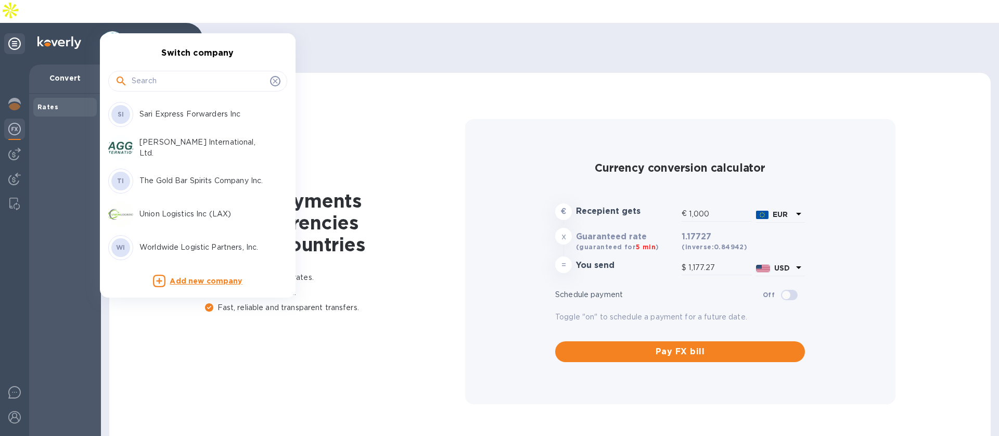  I want to click on p: The Gold Bar Spirits Company Inc., so click(205, 180).